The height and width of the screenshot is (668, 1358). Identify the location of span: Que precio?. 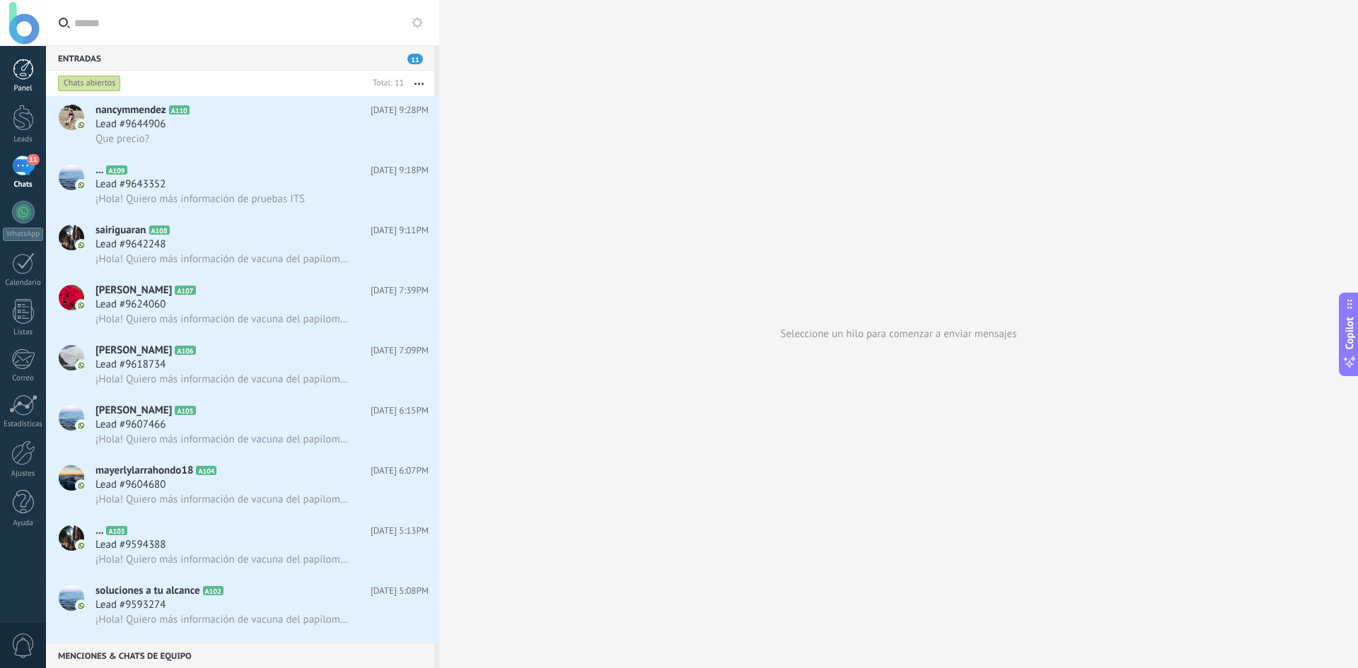
(122, 139).